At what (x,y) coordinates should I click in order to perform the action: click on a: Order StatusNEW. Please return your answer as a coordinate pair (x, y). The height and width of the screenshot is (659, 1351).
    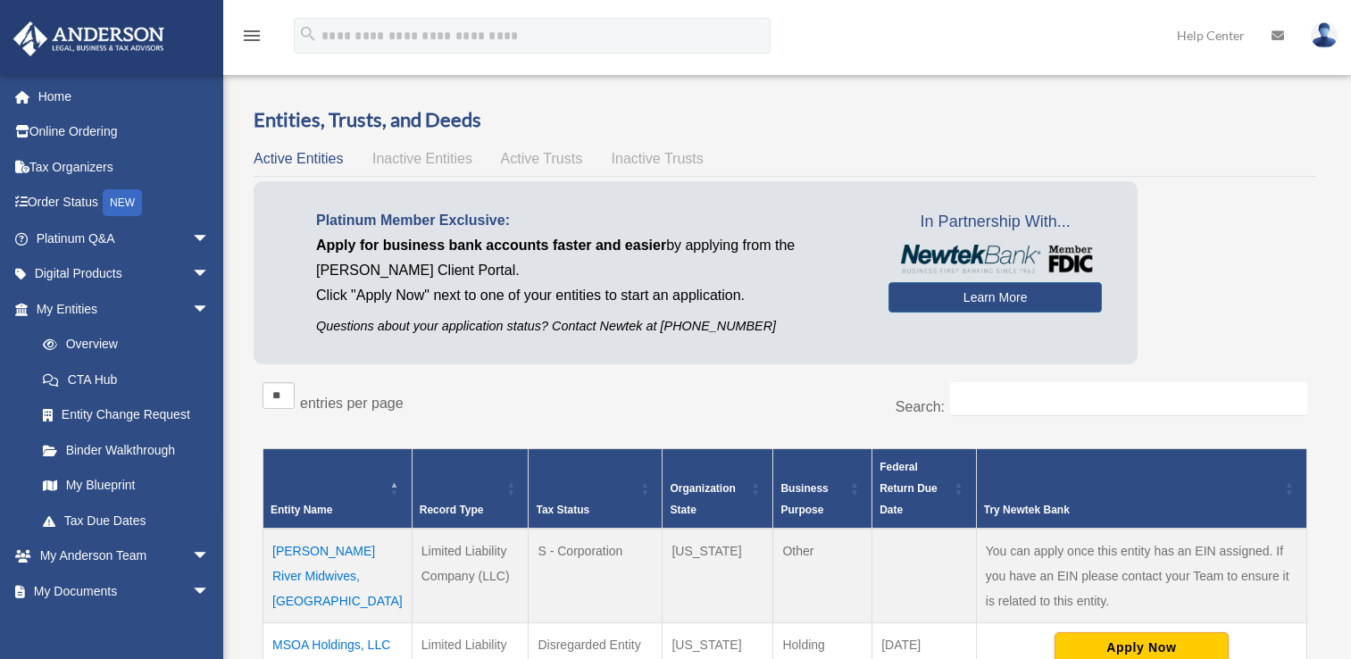
    Looking at the image, I should click on (124, 203).